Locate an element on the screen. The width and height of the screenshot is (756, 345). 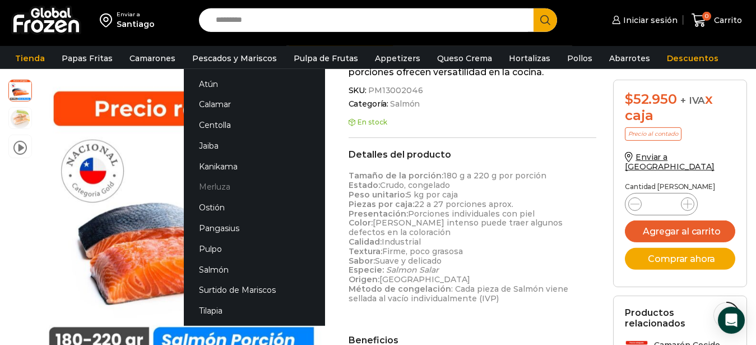
a: Descuentos is located at coordinates (693, 58).